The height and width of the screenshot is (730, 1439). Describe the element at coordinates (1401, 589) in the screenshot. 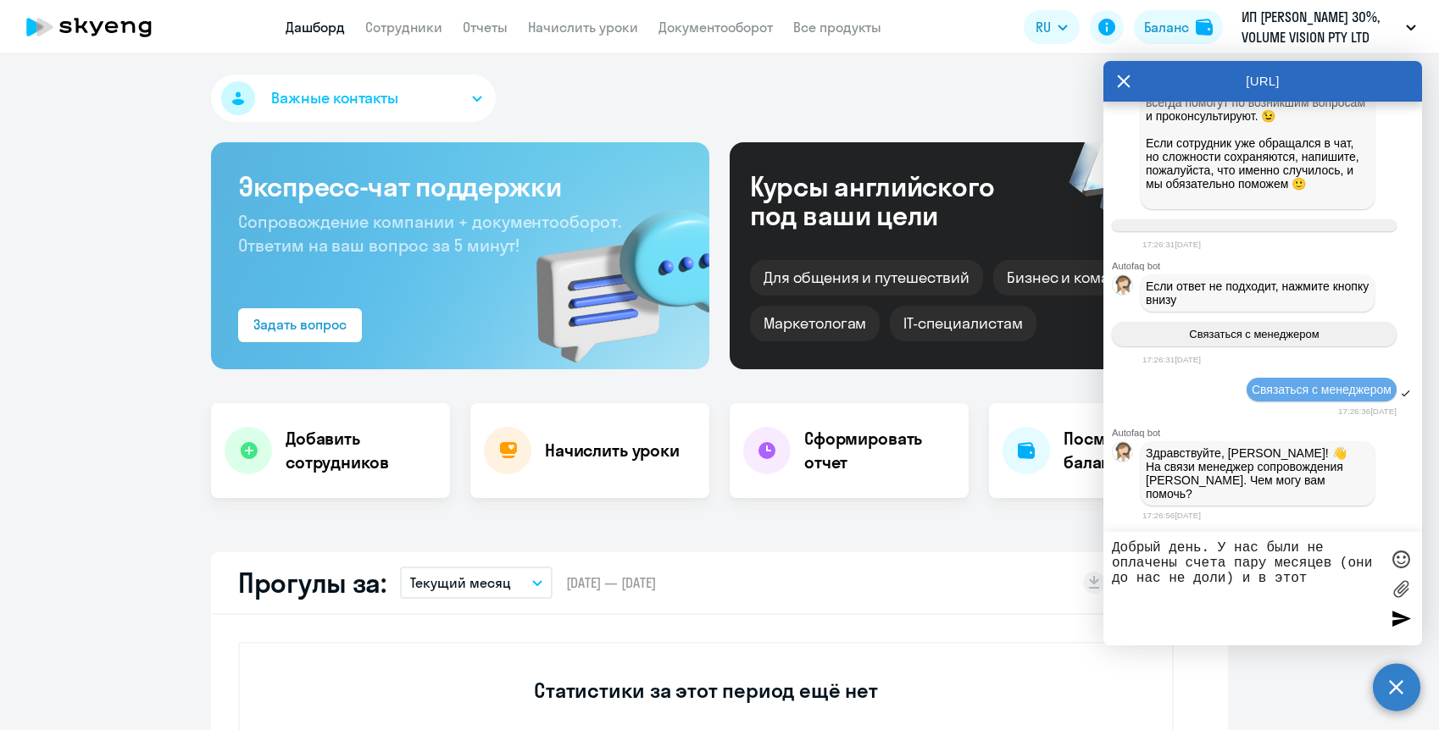

I see `label: Лимит 10 файлов` at that location.